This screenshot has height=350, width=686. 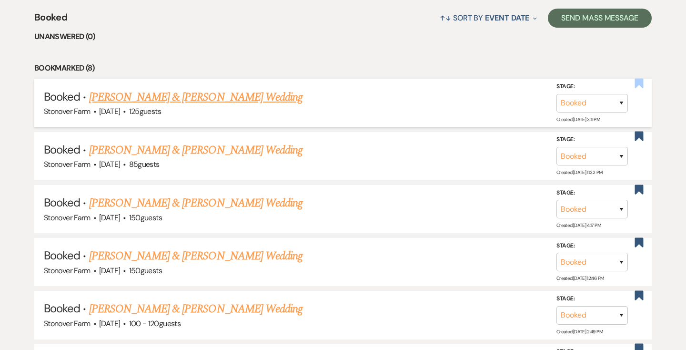 I want to click on span: 85 guests, so click(x=144, y=164).